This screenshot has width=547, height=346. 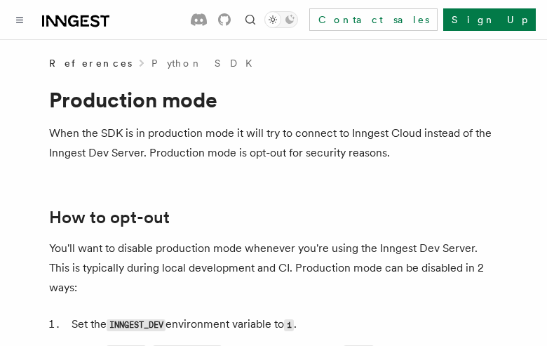 I want to click on li: Set the environment variable to ., so click(x=283, y=324).